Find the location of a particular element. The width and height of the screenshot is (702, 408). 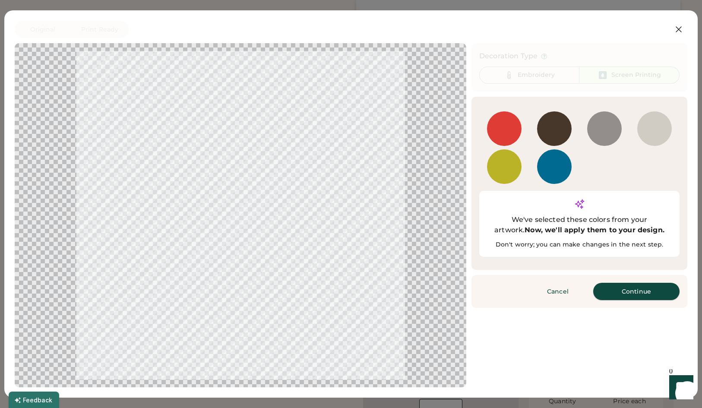

strong: Now, we'll apply them to your design. is located at coordinates (594, 230).